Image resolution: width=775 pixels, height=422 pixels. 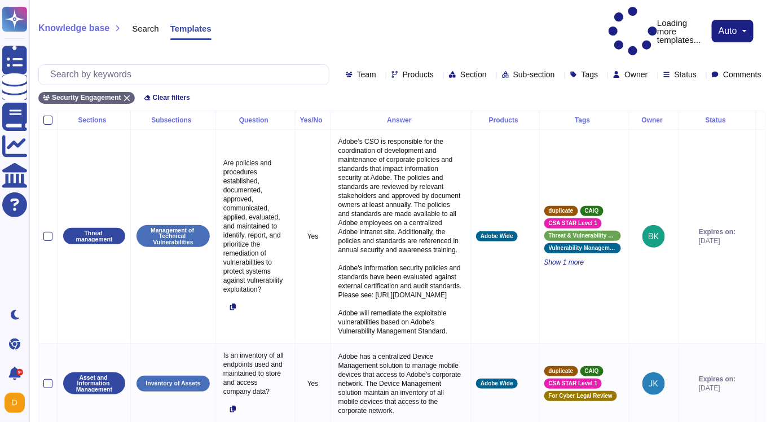 I want to click on div: Sections, so click(x=94, y=120).